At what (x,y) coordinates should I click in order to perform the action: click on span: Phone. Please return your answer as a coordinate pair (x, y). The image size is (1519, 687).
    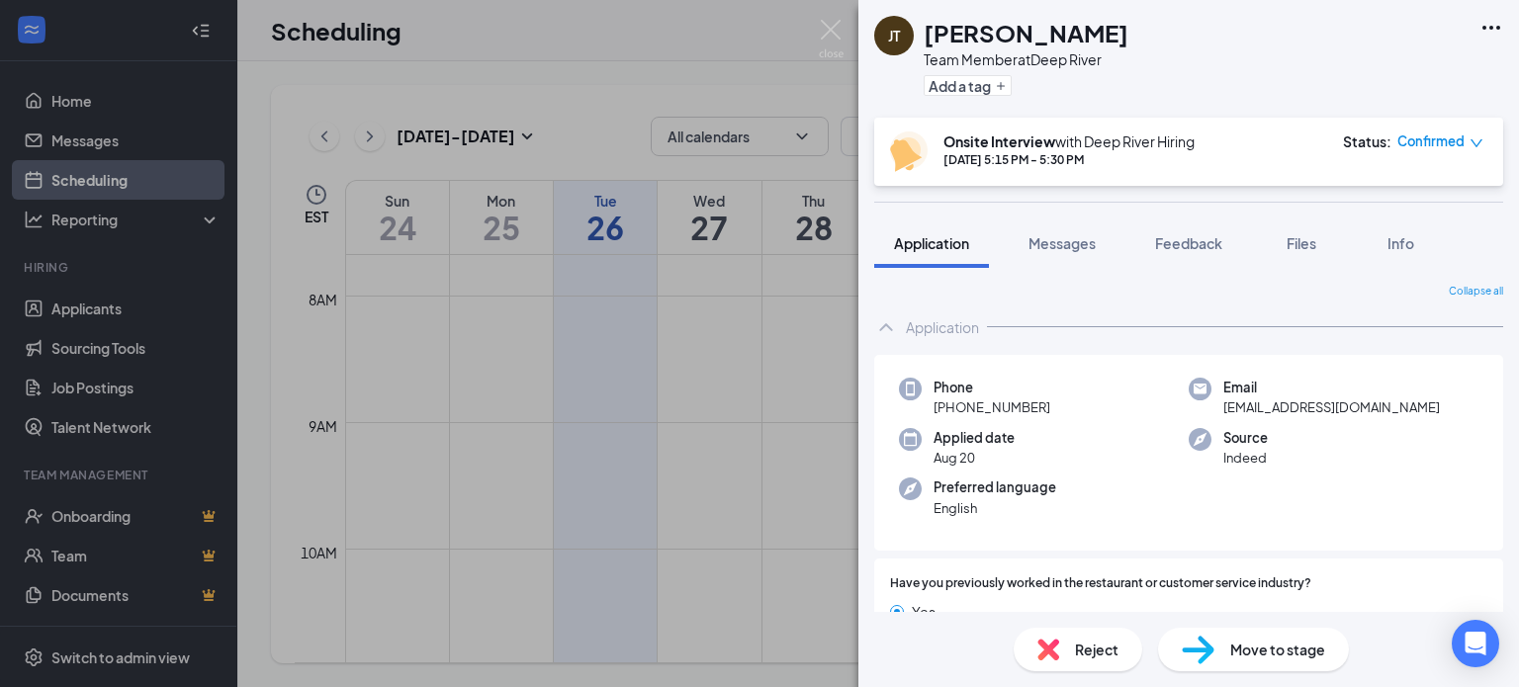
    Looking at the image, I should click on (992, 388).